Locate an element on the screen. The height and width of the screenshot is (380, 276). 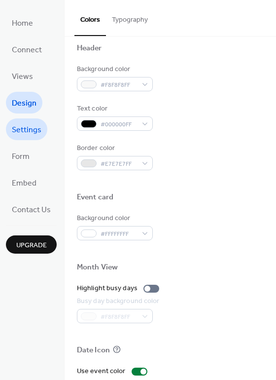
div: Border color is located at coordinates (114, 148).